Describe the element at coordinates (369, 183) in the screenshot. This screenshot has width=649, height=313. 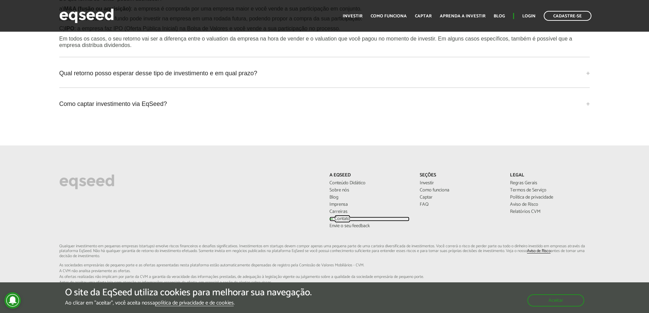
I see `a: Conteúdo Didático` at that location.